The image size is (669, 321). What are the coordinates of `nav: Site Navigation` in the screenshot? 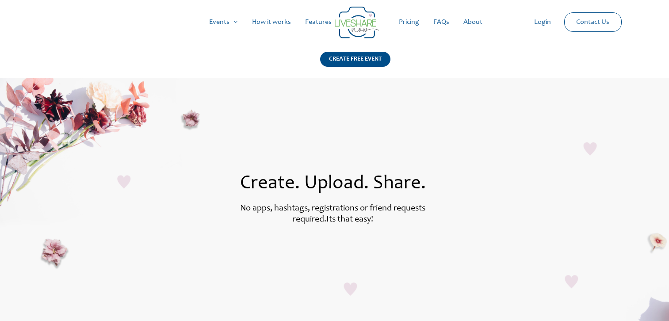 It's located at (334, 22).